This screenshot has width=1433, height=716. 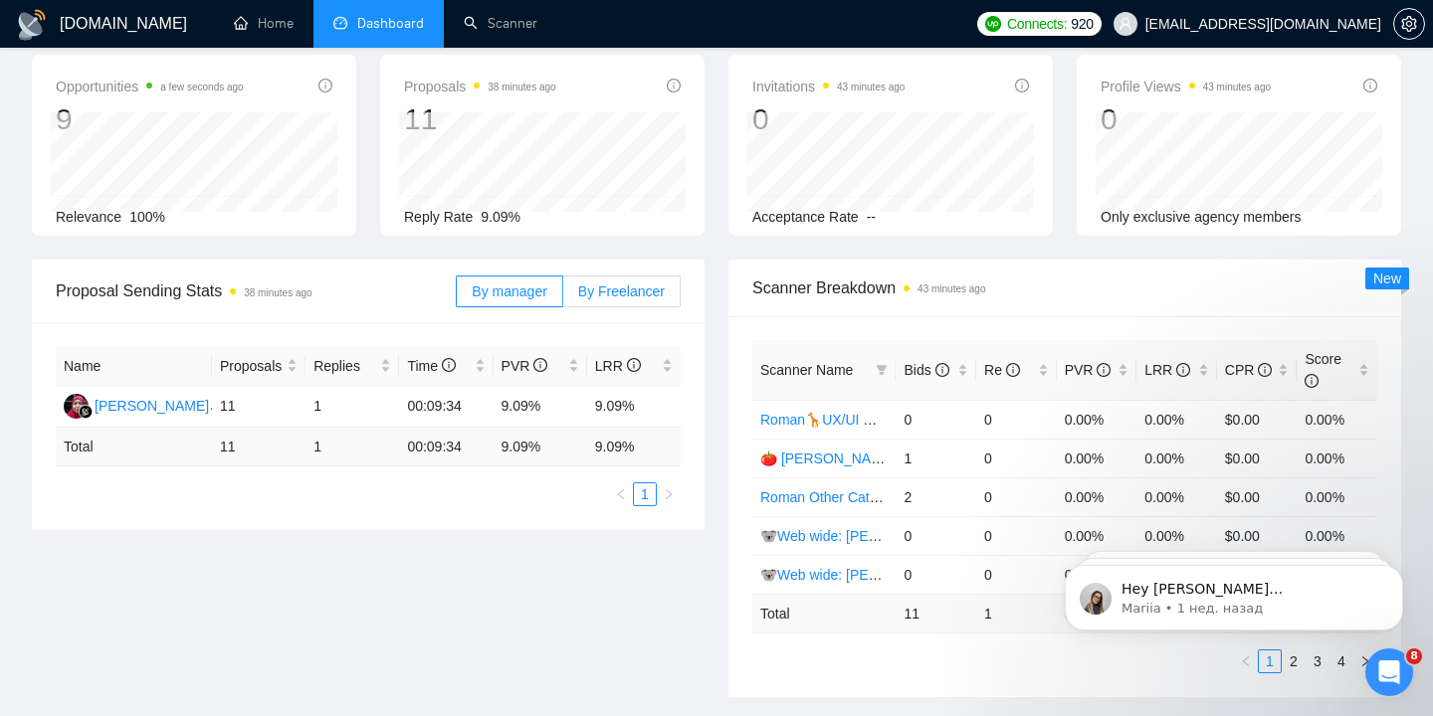 I want to click on span: 100%, so click(x=147, y=217).